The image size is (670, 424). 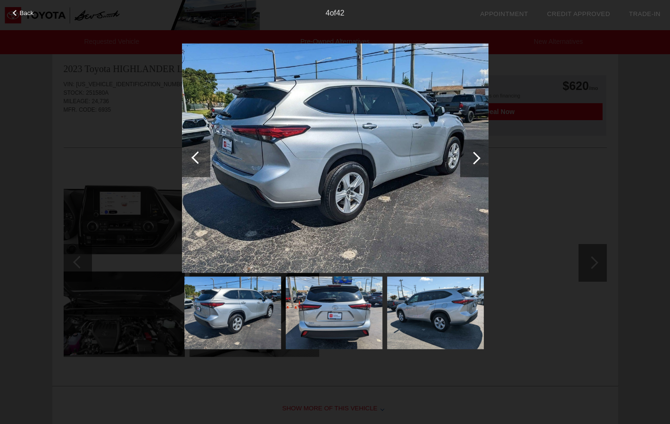 I want to click on a: Appointment, so click(x=504, y=14).